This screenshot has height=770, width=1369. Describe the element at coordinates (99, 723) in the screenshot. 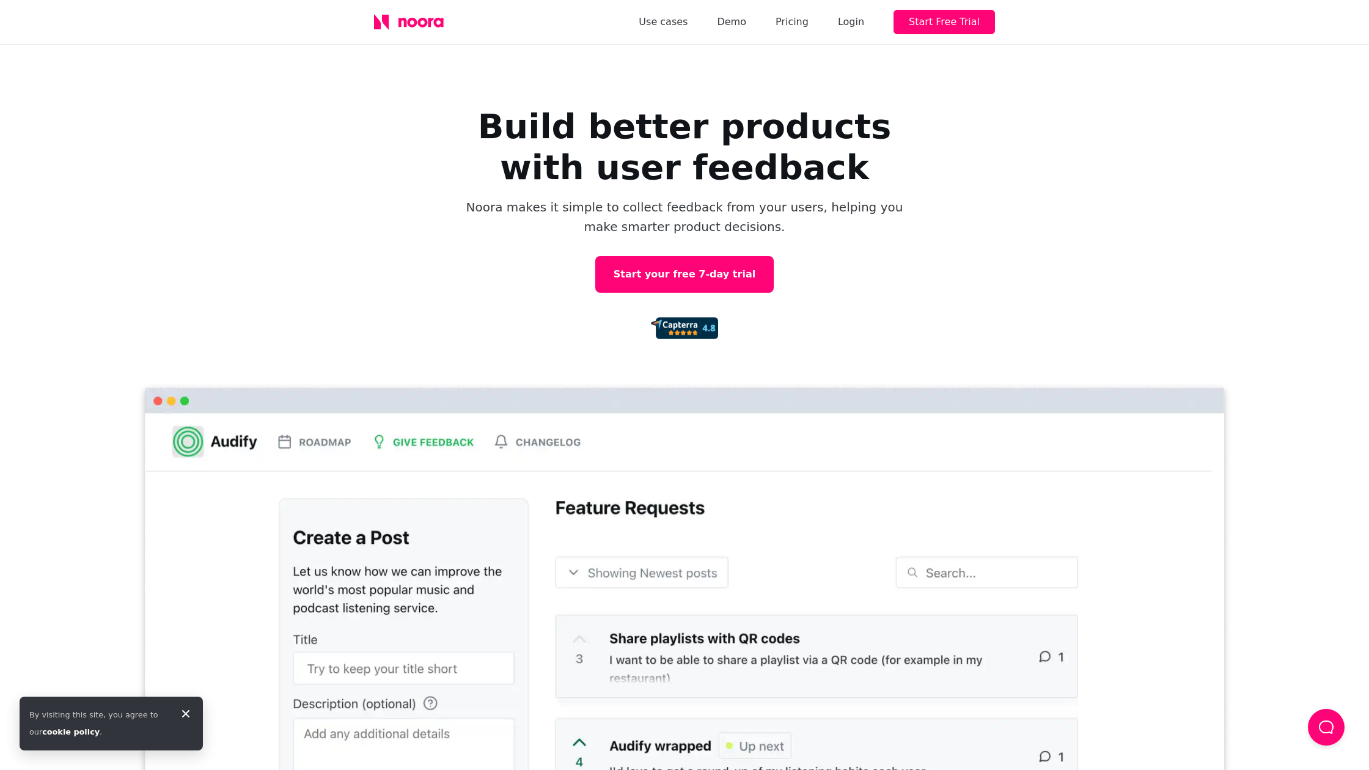

I see `div: By visiting this site, you agree to our .` at that location.